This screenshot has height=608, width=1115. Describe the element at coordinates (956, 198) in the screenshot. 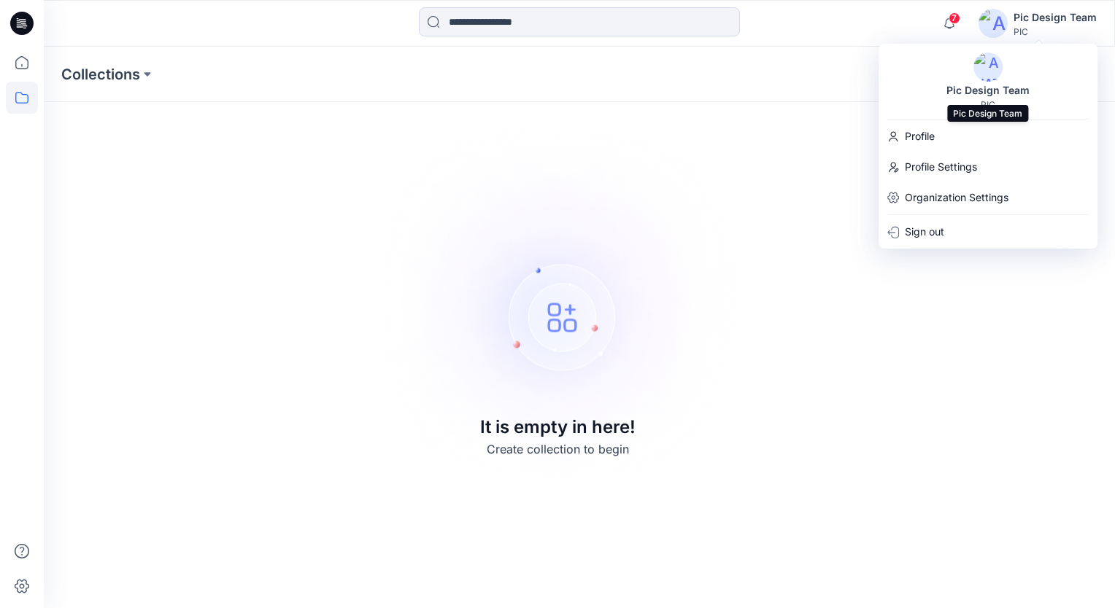

I see `p: Organization Settings` at that location.